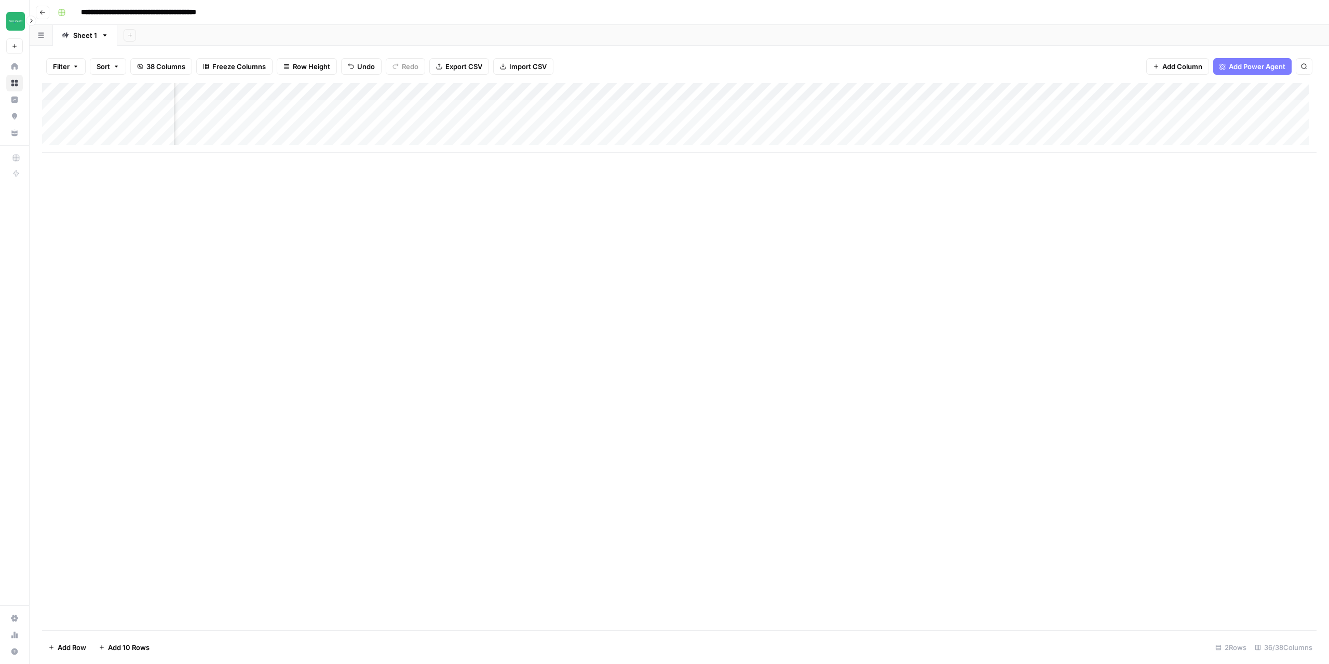  Describe the element at coordinates (15, 133) in the screenshot. I see `a: Your Data` at that location.